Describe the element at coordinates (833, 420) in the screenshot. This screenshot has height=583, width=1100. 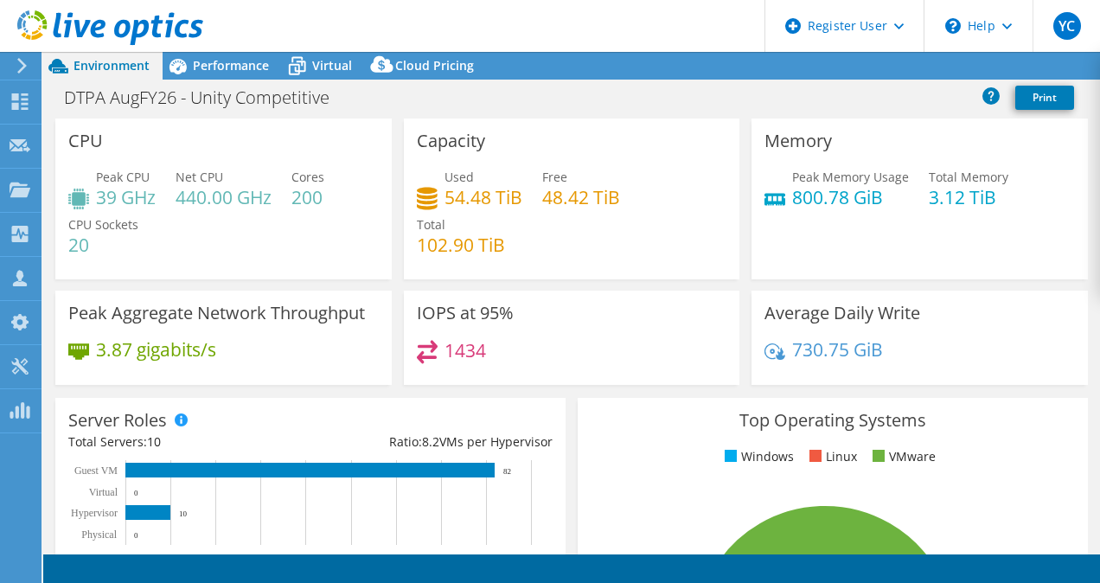
I see `h3: Top Operating Systems` at that location.